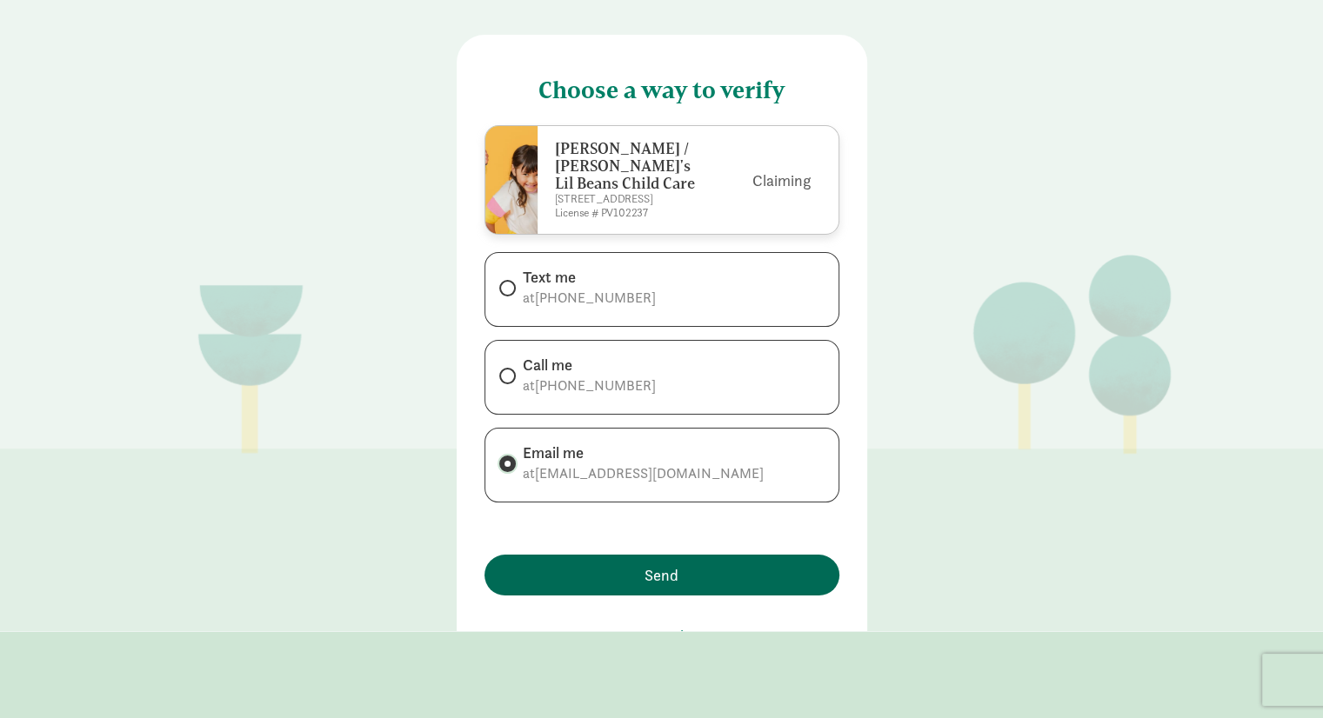  Describe the element at coordinates (661, 637) in the screenshot. I see `button: Go back` at that location.